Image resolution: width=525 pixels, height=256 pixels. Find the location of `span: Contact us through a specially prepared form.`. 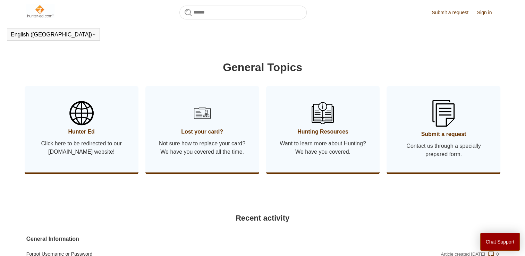

span: Contact us through a specially prepared form. is located at coordinates (443, 150).